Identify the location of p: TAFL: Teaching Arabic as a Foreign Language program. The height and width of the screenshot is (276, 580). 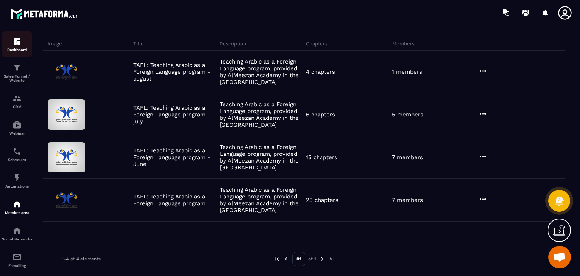
(174, 200).